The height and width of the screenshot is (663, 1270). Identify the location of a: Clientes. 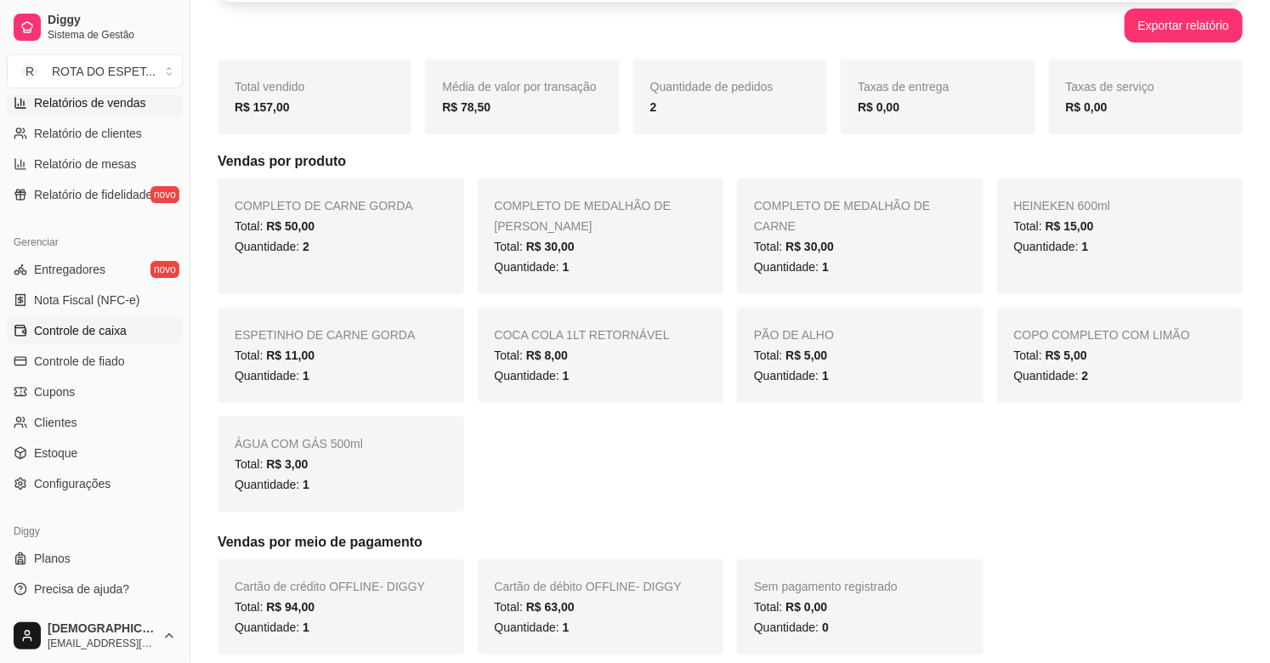
(94, 422).